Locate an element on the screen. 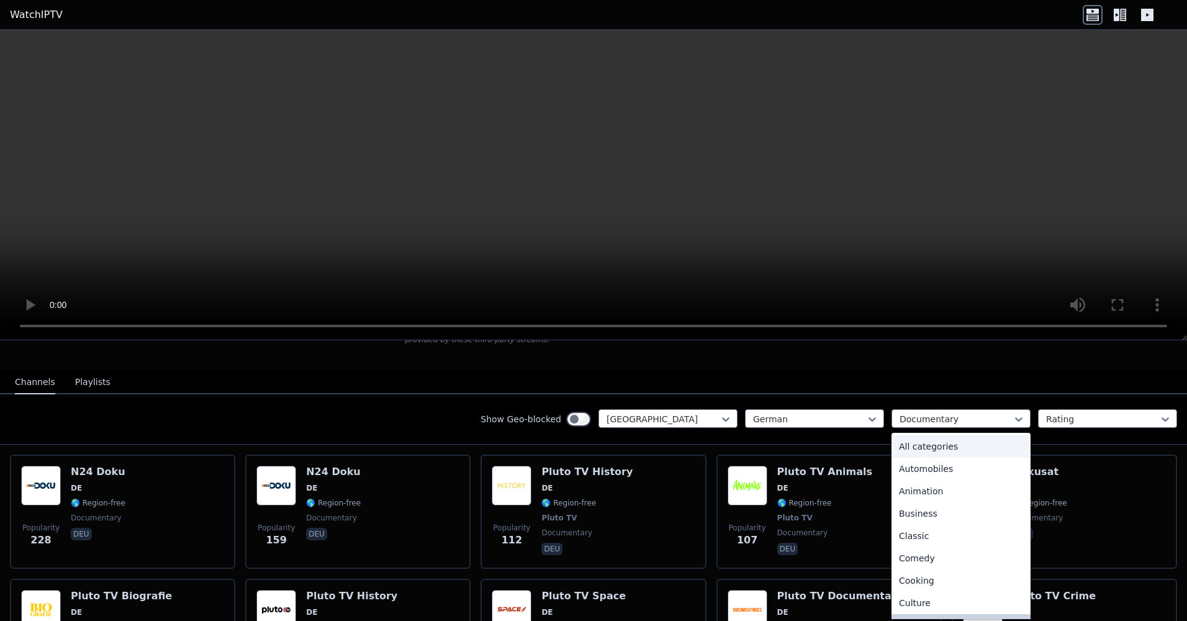  div: Business is located at coordinates (961, 514).